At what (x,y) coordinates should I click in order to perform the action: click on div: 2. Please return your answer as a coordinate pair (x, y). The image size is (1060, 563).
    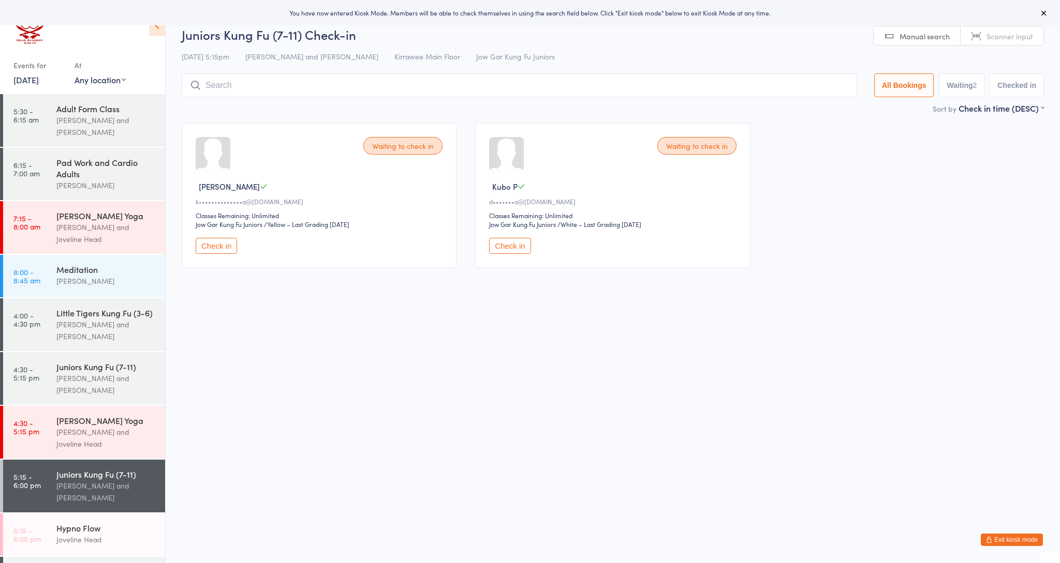
    Looking at the image, I should click on (975, 85).